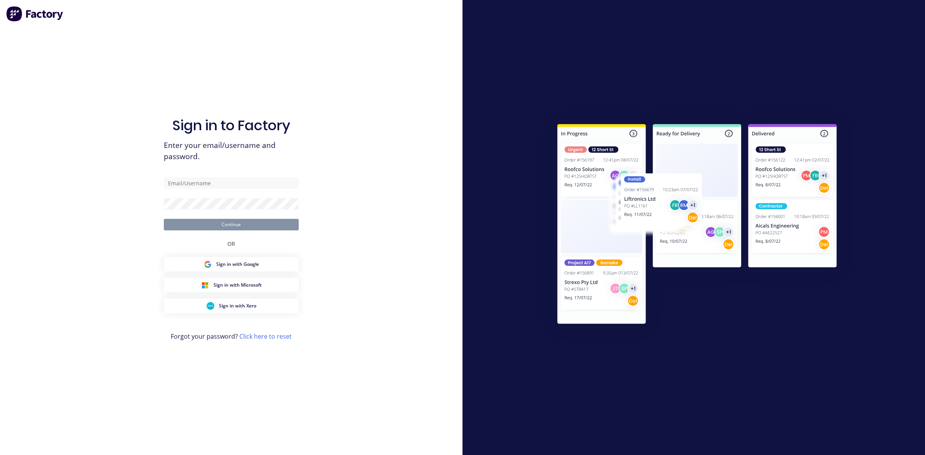 The height and width of the screenshot is (455, 925). I want to click on img: Factory, so click(35, 14).